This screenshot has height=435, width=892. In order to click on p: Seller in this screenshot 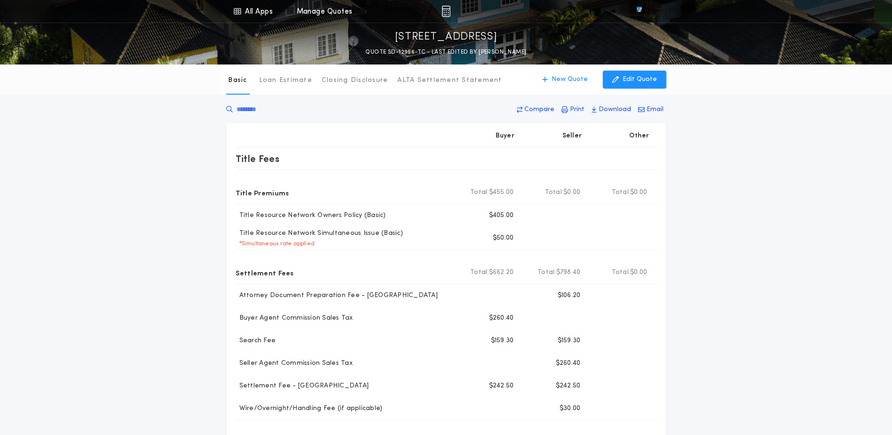, I will do `click(572, 136)`.